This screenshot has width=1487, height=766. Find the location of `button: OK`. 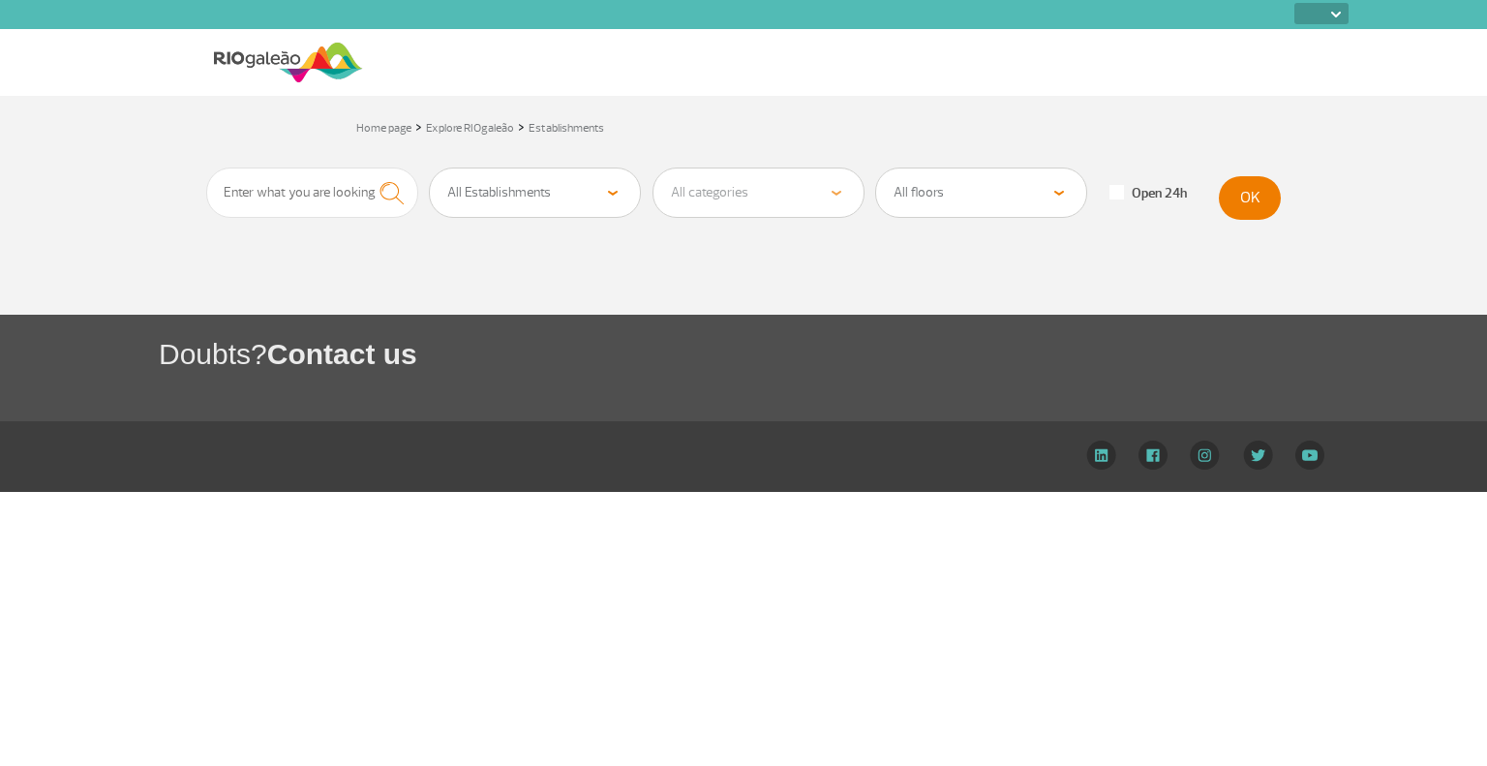

button: OK is located at coordinates (1250, 198).